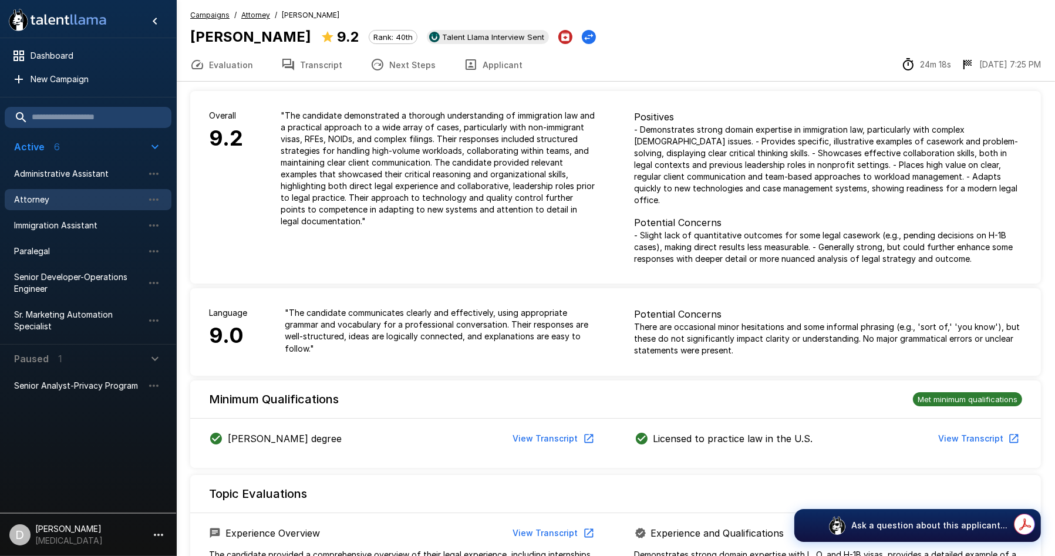 The height and width of the screenshot is (556, 1055). What do you see at coordinates (493, 65) in the screenshot?
I see `button: Applicant` at bounding box center [493, 65].